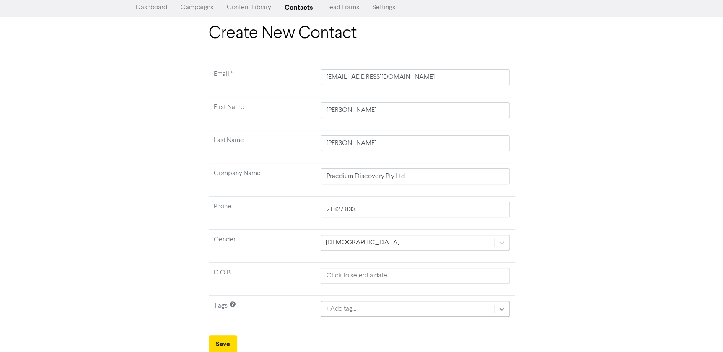 This screenshot has height=352, width=723. What do you see at coordinates (262, 80) in the screenshot?
I see `td: Required` at bounding box center [262, 80].